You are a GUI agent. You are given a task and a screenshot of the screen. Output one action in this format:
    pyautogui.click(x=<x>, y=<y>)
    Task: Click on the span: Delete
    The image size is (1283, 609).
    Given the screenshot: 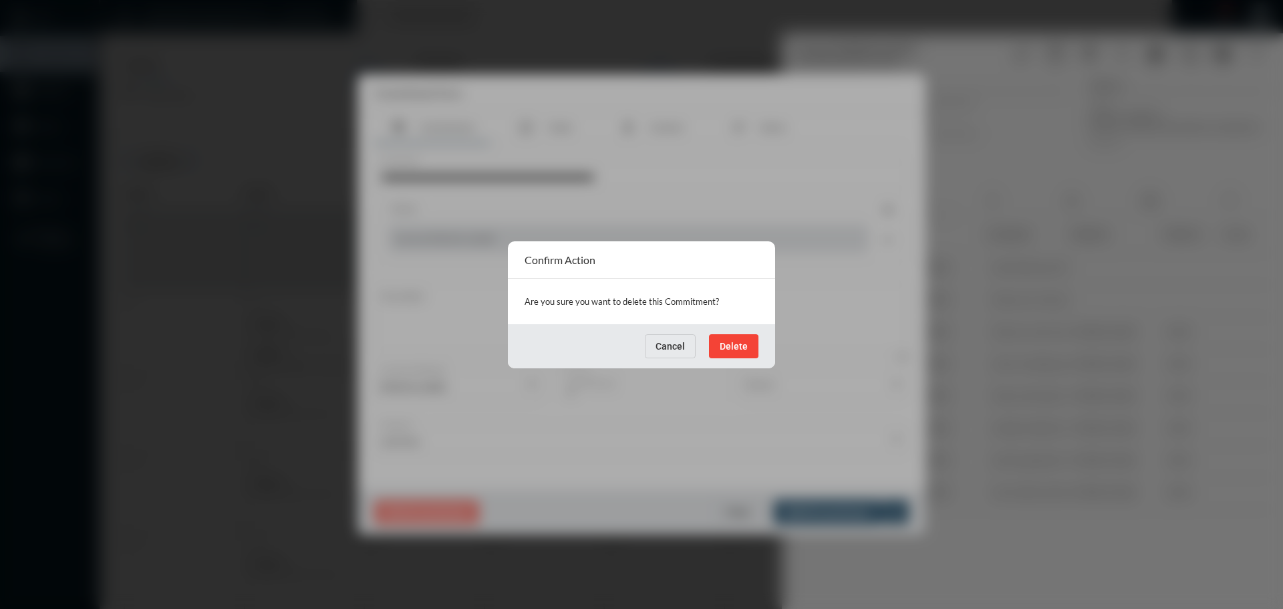 What is the action you would take?
    pyautogui.click(x=734, y=346)
    